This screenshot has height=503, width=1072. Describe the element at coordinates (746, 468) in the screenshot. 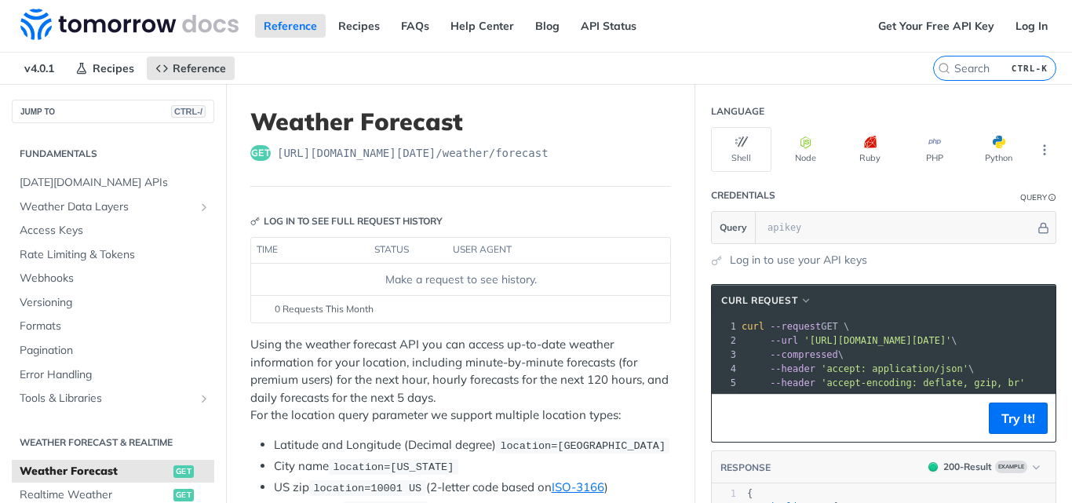

I see `button: RESPONSE` at that location.